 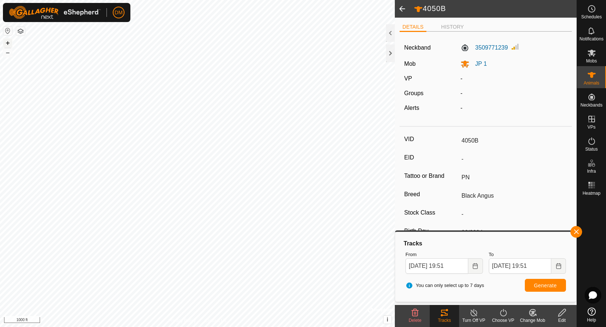 What do you see at coordinates (432, 231) in the screenshot?
I see `label: Birth Day` at bounding box center [432, 231].